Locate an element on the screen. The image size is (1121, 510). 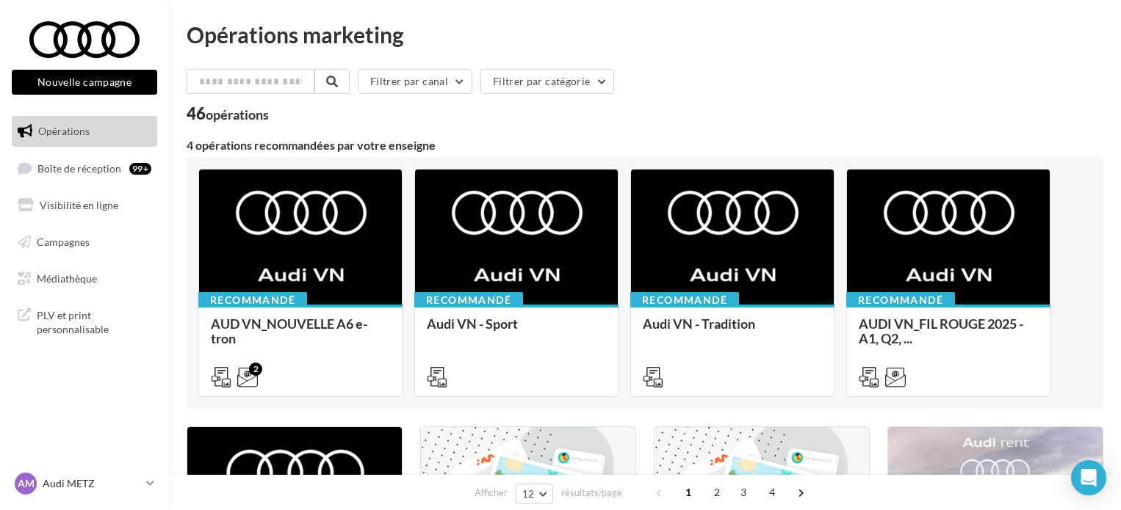
span: Afficher is located at coordinates (491, 493).